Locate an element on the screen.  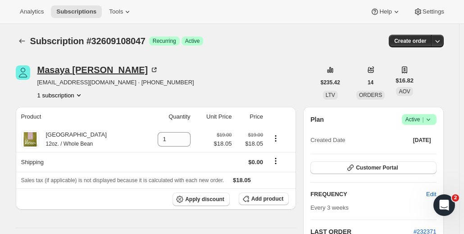
span: $16.82 is located at coordinates (404, 81).